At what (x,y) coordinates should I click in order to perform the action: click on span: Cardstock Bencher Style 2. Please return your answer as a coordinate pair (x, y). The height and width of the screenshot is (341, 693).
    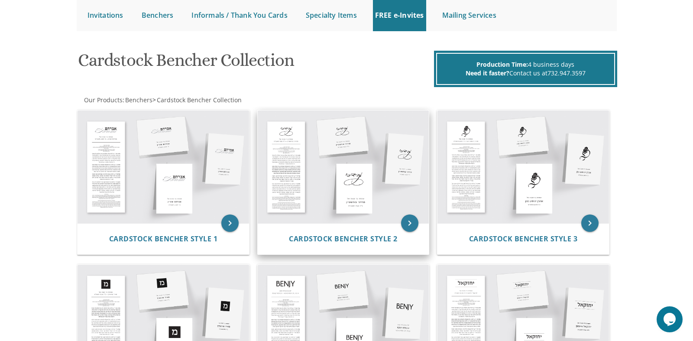
    Looking at the image, I should click on (343, 239).